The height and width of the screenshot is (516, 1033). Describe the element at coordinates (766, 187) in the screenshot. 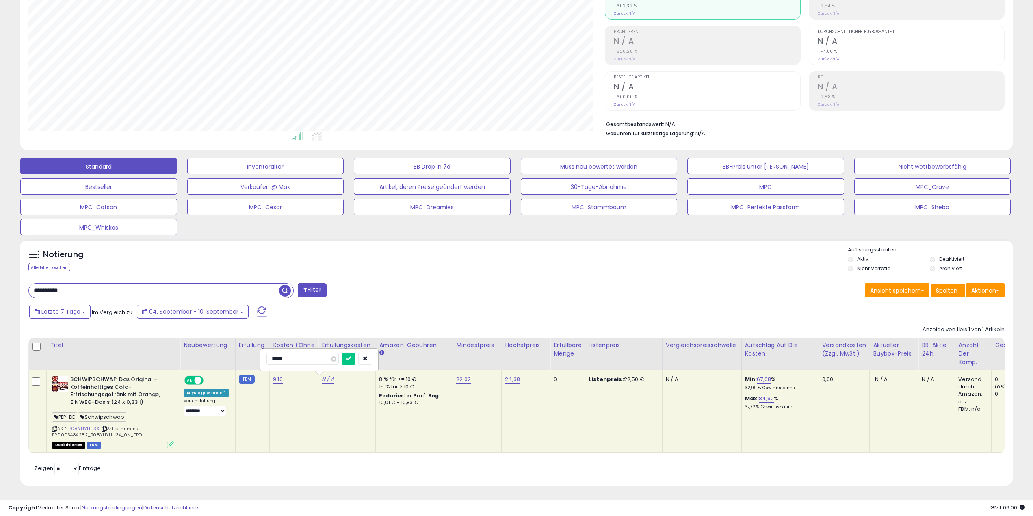

I see `font: MPC` at that location.